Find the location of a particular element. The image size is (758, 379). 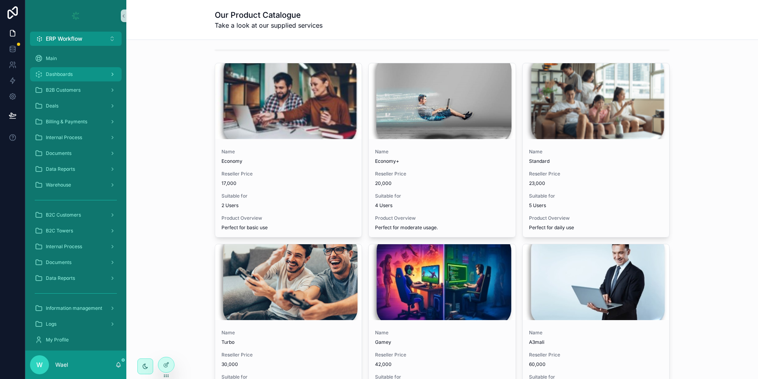

span: Information management is located at coordinates (74, 308).